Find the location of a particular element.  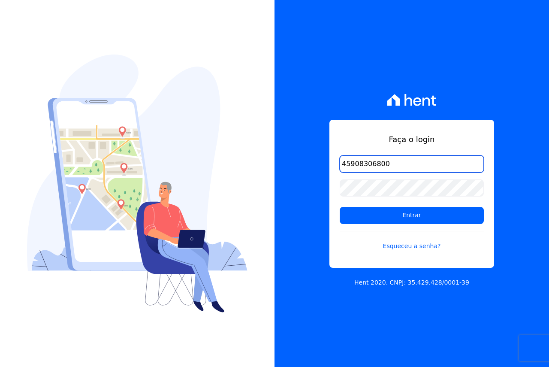

h1: Faça o login is located at coordinates (412, 139).